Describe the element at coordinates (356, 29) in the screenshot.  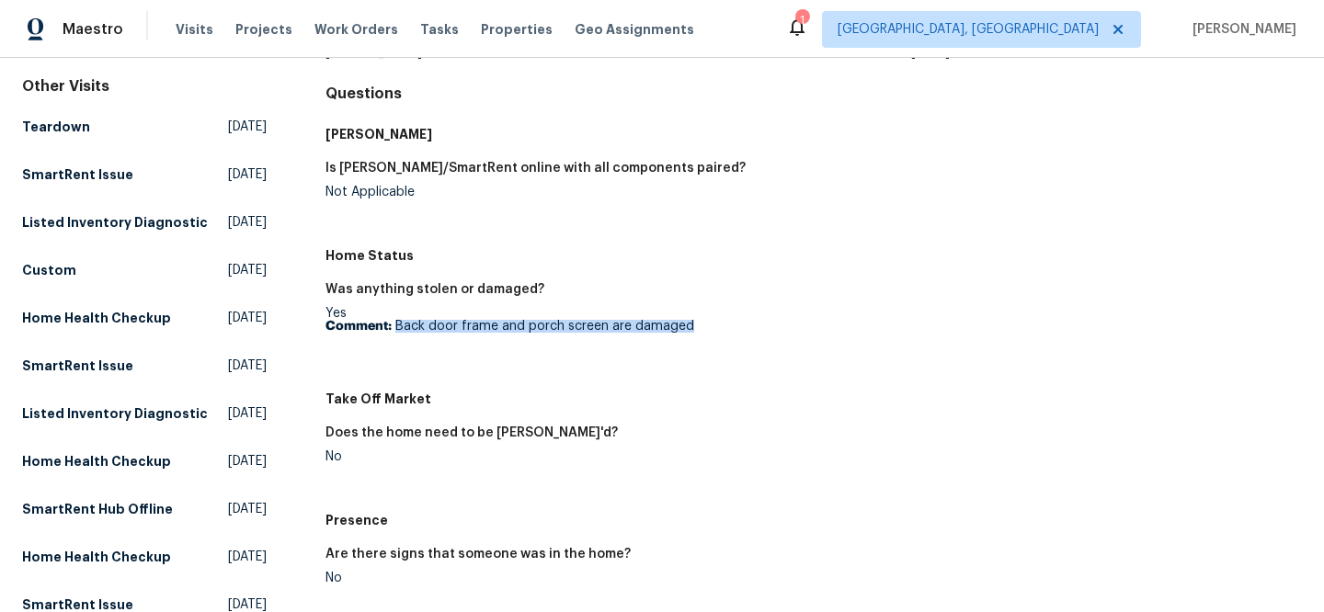
I see `span: Work Orders` at that location.